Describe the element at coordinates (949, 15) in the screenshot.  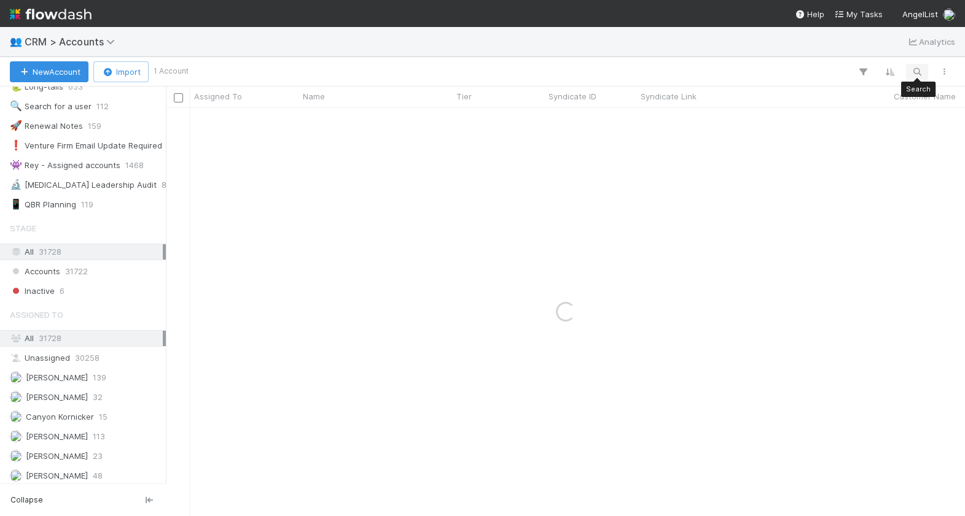
I see `img: avatar_87e1a465-5456-4979-8ac4-f0cdb5bbfe2d.png` at that location.